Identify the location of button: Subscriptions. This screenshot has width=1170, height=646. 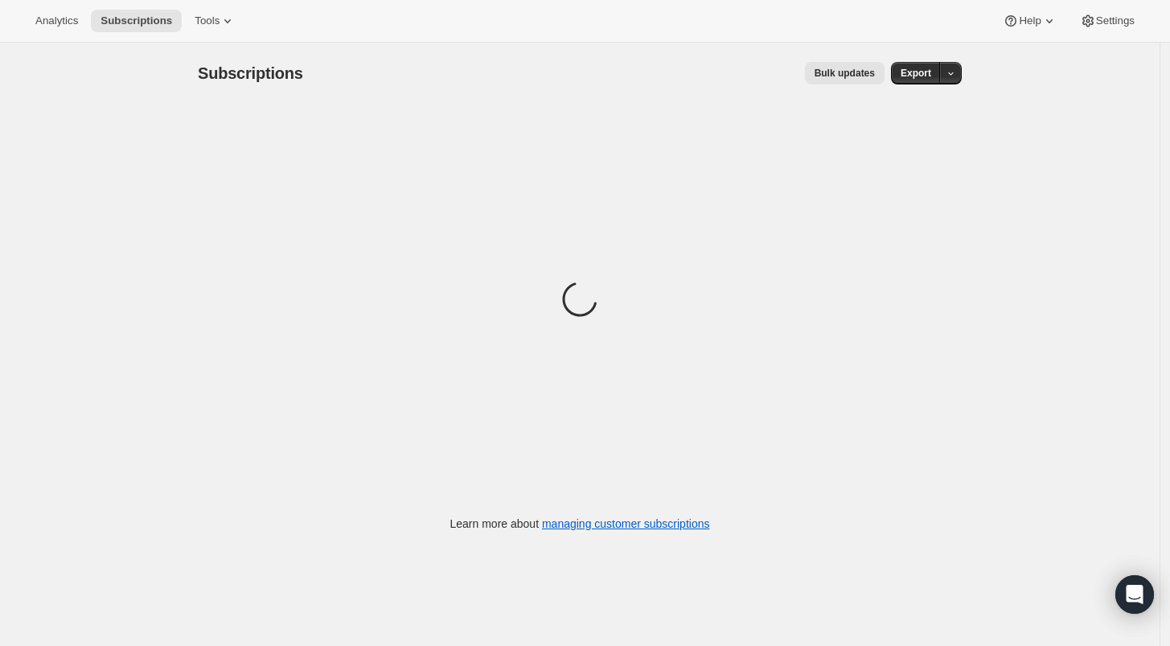
(136, 21).